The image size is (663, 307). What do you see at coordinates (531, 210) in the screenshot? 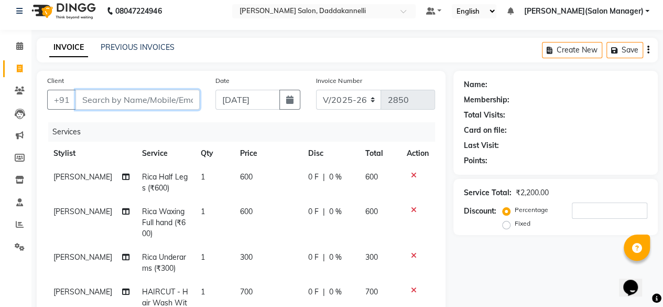
I see `label: Percentage` at bounding box center [531, 210].